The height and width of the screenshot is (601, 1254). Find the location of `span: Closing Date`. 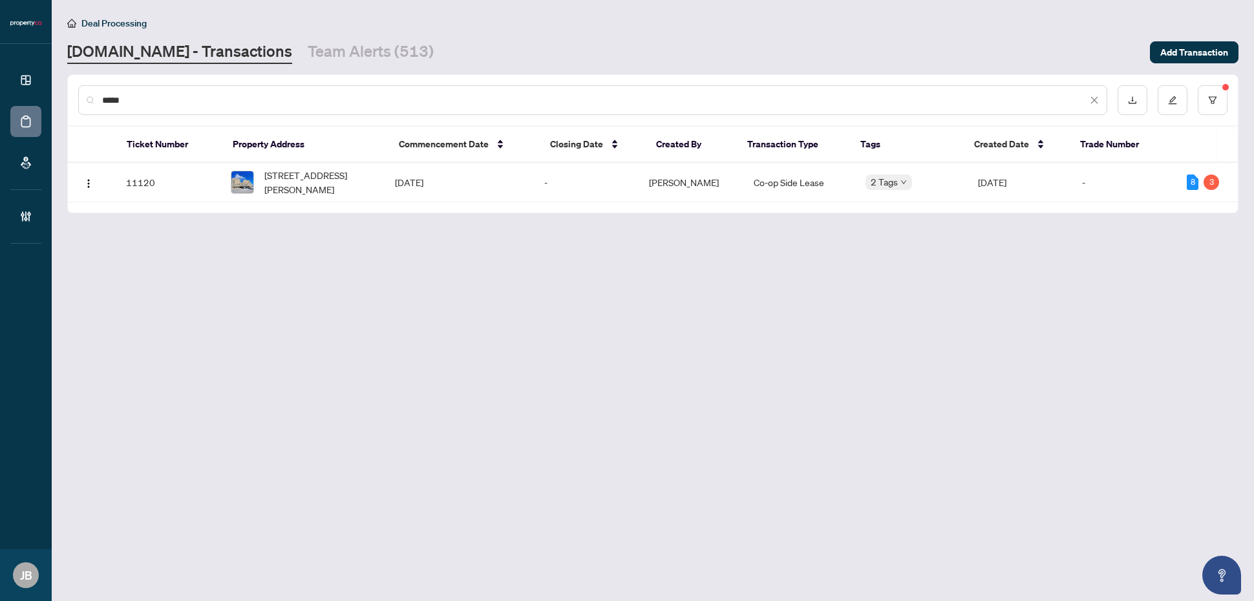

span: Closing Date is located at coordinates (576, 144).